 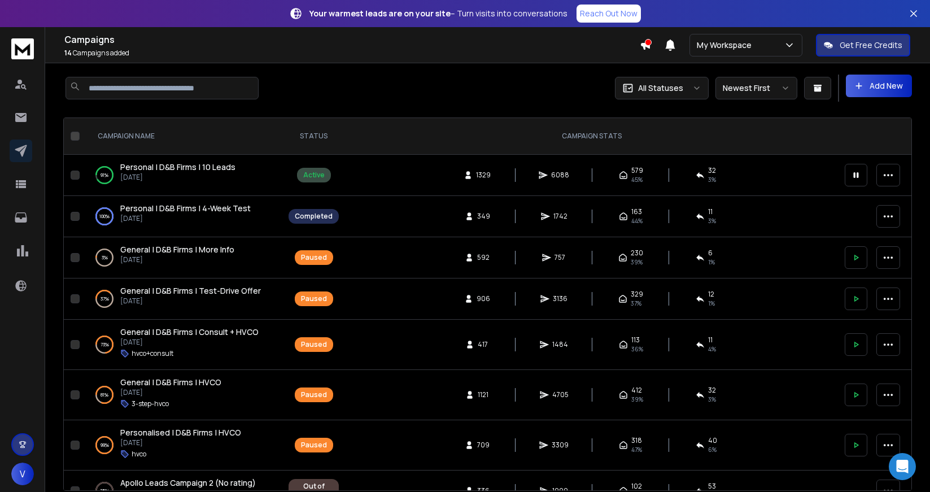 I want to click on span: 1742, so click(x=560, y=216).